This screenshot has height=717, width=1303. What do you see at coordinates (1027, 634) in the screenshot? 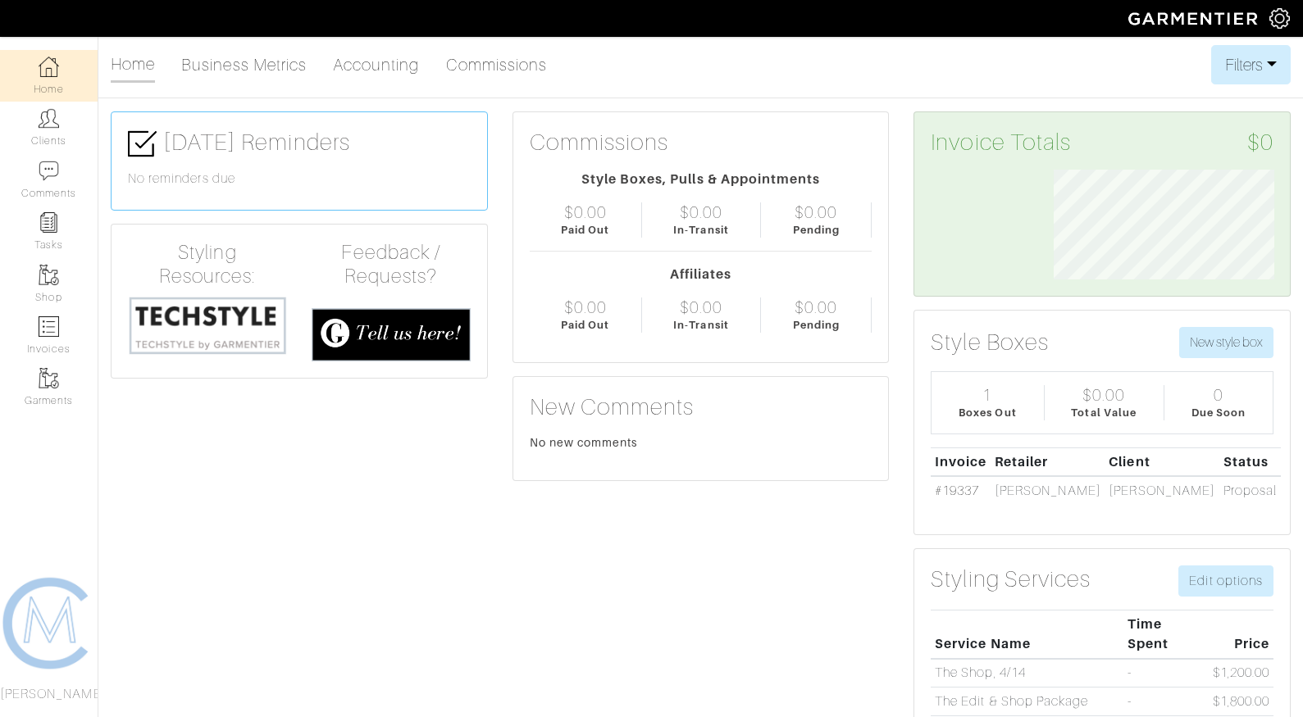
I see `th: Service Name` at bounding box center [1027, 634].